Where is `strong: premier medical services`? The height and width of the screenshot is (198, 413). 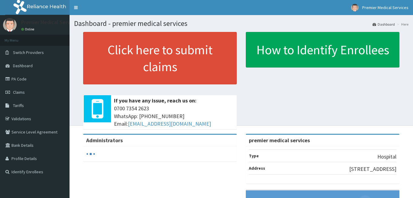
strong: premier medical services is located at coordinates (279, 140).